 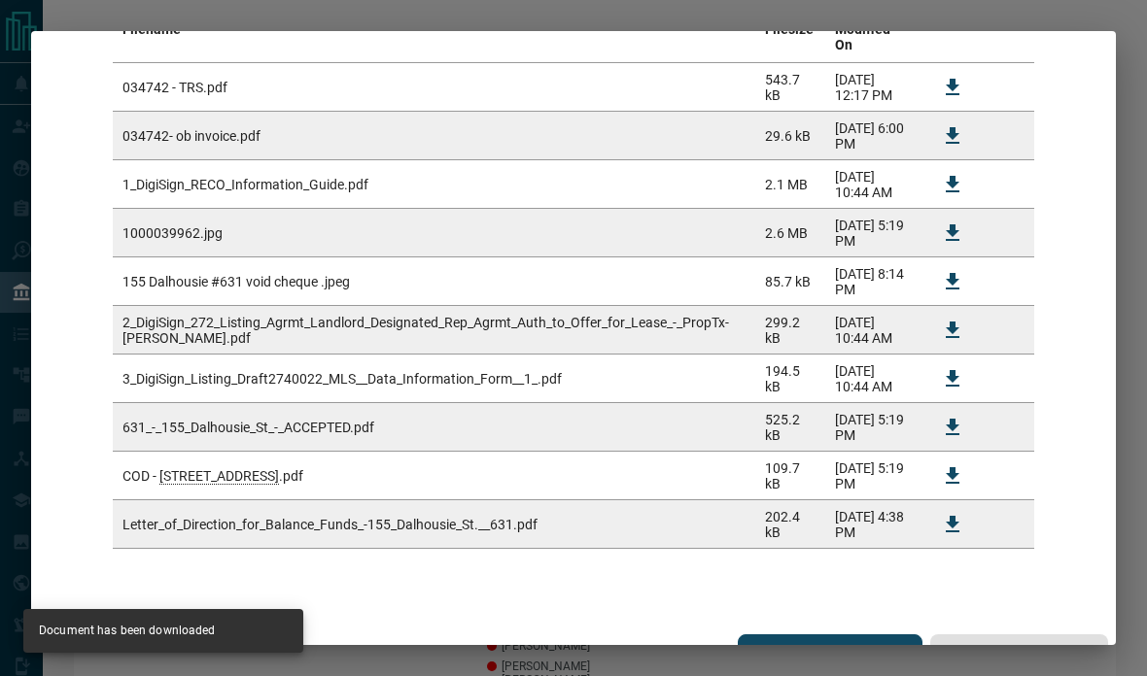 I want to click on td: 543.7 kB, so click(x=790, y=87).